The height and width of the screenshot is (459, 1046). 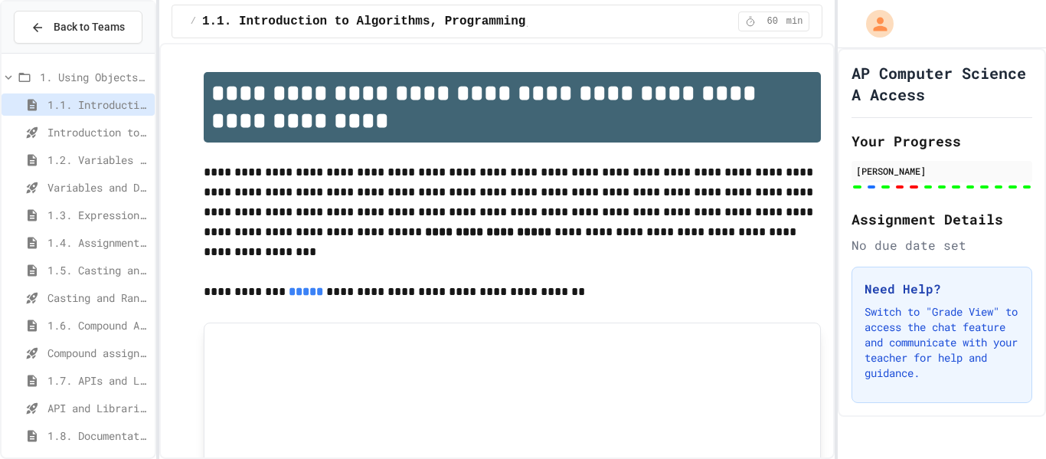 What do you see at coordinates (98, 270) in the screenshot?
I see `span: 1.5. Casting and Ranges of Values` at bounding box center [98, 270].